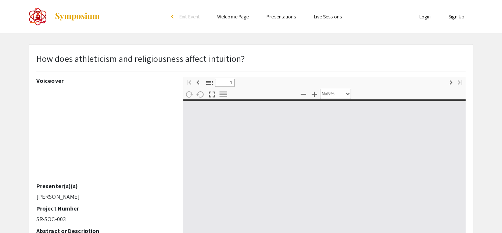 This screenshot has height=233, width=502. I want to click on button: Zoom Out, so click(303, 93).